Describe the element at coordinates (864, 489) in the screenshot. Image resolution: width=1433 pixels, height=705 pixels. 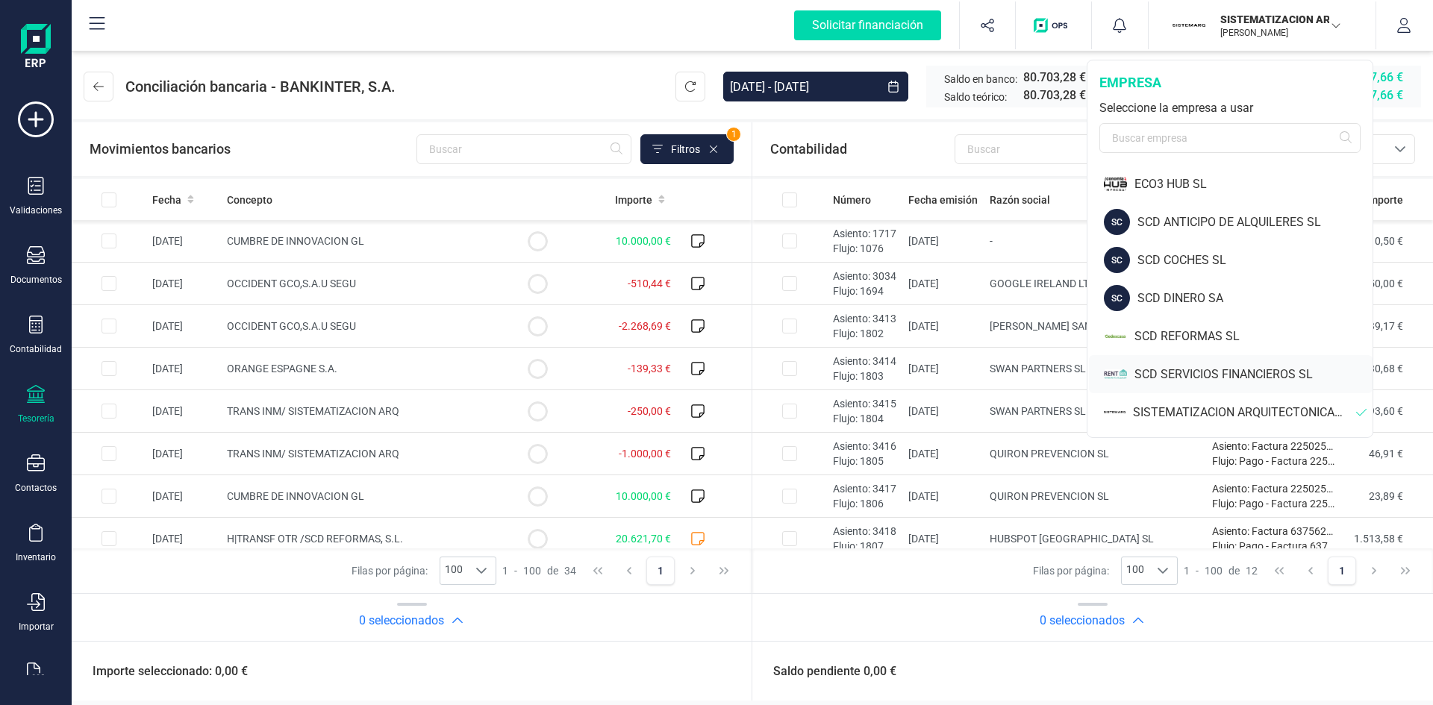
I see `p: Asiento: 3417` at that location.